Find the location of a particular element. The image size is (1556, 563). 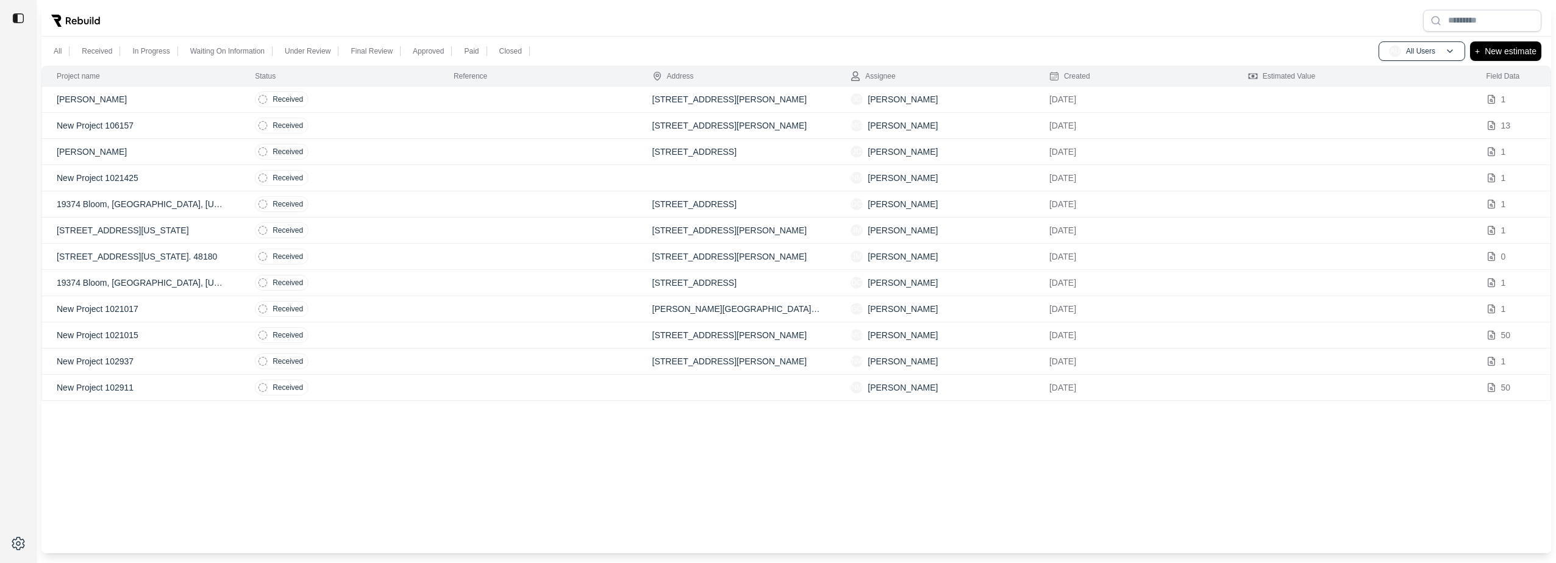

p: Closed is located at coordinates (510, 51).